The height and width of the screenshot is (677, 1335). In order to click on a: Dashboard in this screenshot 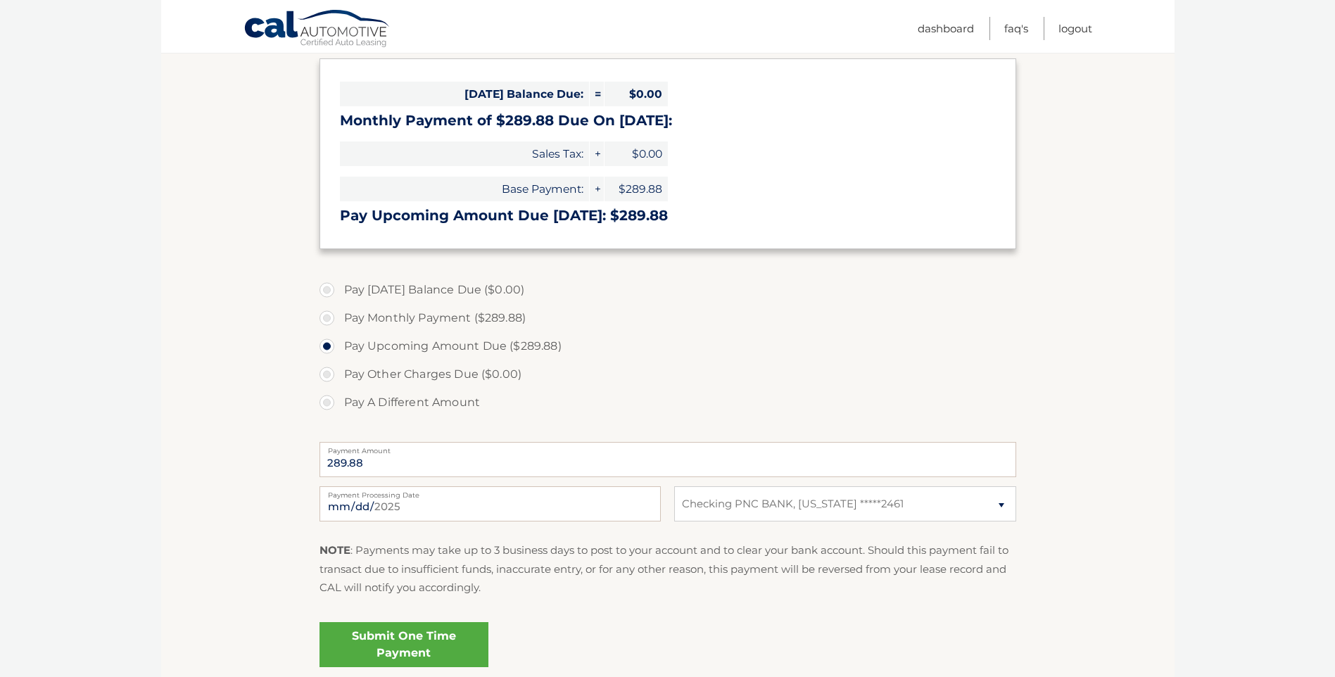, I will do `click(946, 28)`.